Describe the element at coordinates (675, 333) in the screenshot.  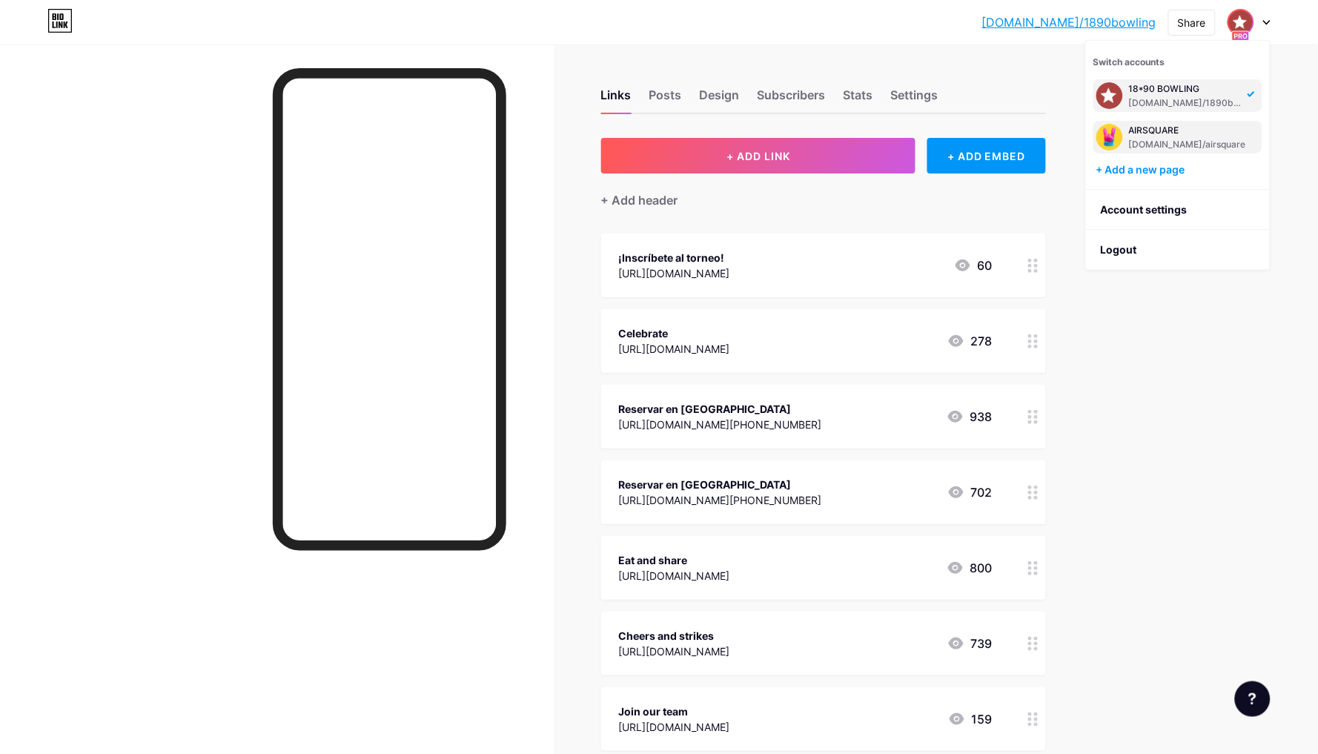
I see `div: Celebrate` at that location.